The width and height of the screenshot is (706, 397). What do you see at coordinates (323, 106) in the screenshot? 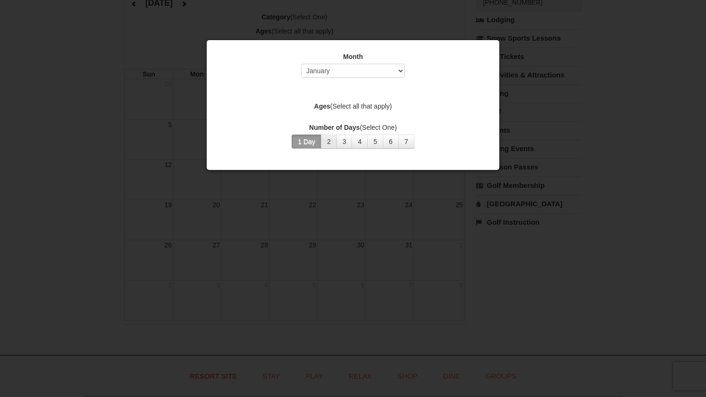
I see `strong: Ages` at bounding box center [323, 106].